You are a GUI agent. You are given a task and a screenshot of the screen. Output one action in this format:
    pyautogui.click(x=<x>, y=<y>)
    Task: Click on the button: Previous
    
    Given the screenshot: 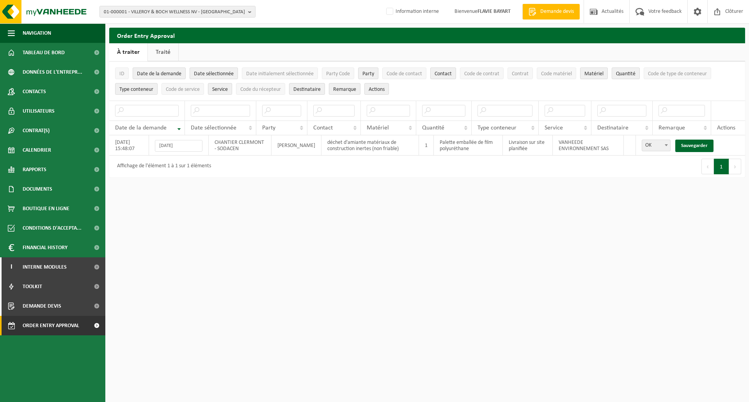 What is the action you would take?
    pyautogui.click(x=708, y=167)
    